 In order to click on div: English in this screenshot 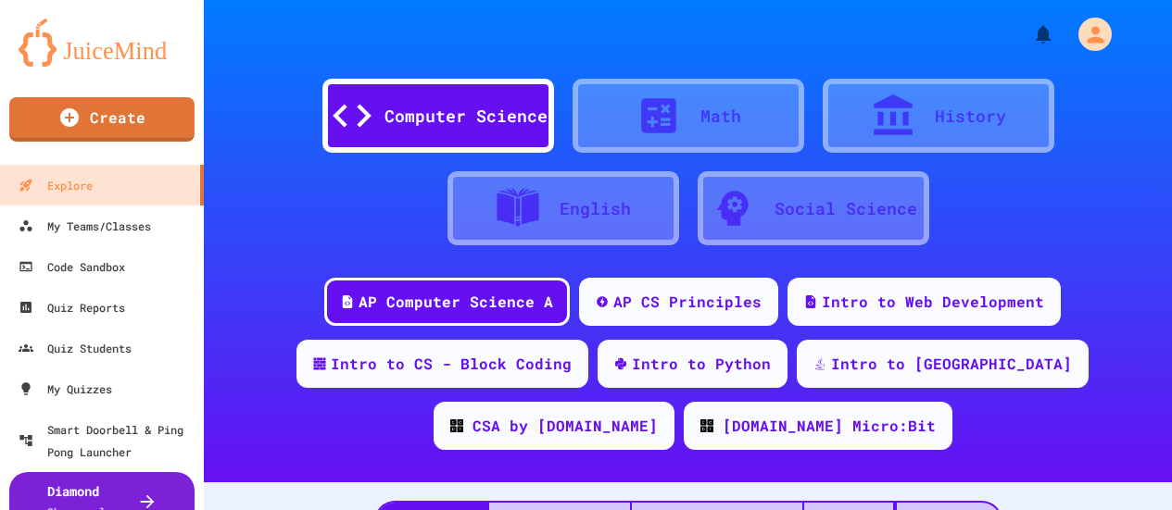, I will do `click(595, 208)`.